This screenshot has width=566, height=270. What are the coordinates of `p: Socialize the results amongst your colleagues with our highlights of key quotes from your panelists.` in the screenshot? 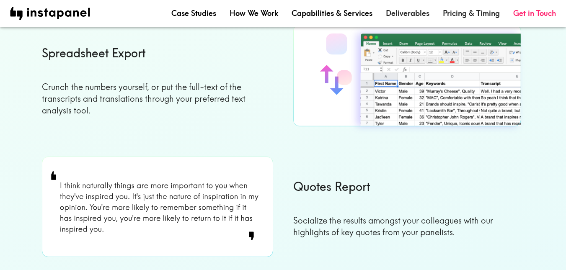 It's located at (409, 233).